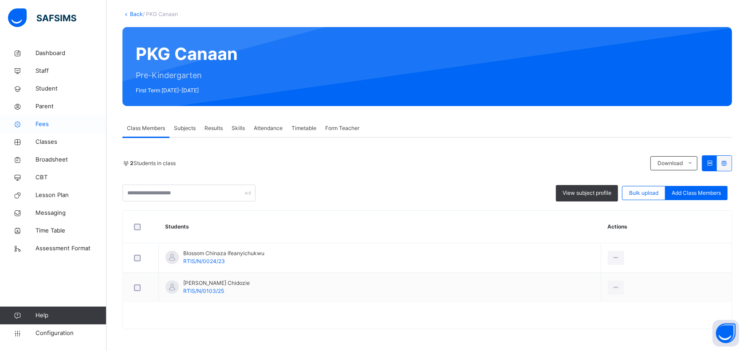 This screenshot has width=748, height=351. Describe the element at coordinates (71, 195) in the screenshot. I see `span: Lesson Plan` at that location.